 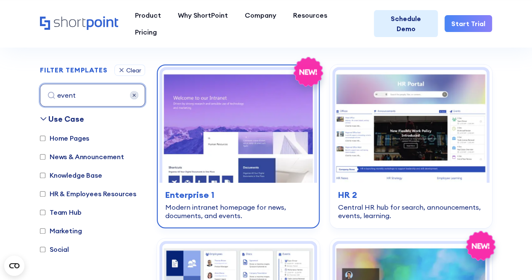 What do you see at coordinates (71, 175) in the screenshot?
I see `label: Knowledge Base` at bounding box center [71, 175].